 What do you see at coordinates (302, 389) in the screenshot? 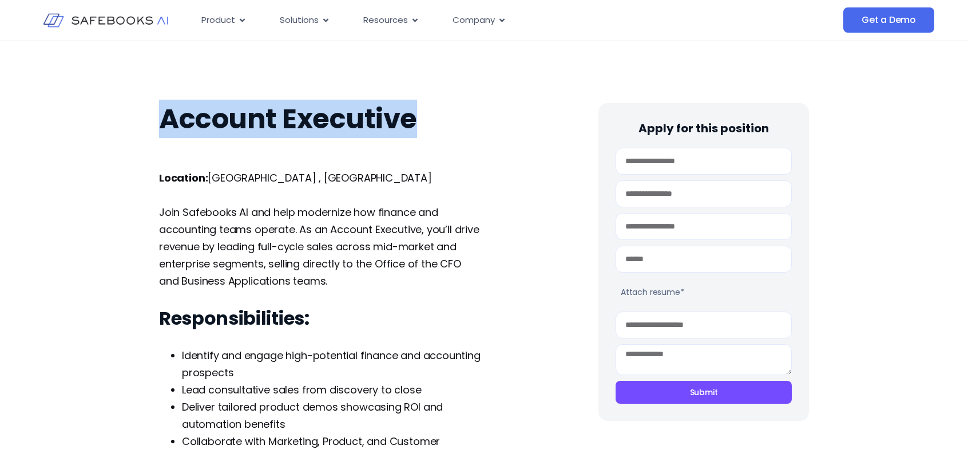
I see `span: Lead consultative sales from discovery to close` at bounding box center [302, 389].